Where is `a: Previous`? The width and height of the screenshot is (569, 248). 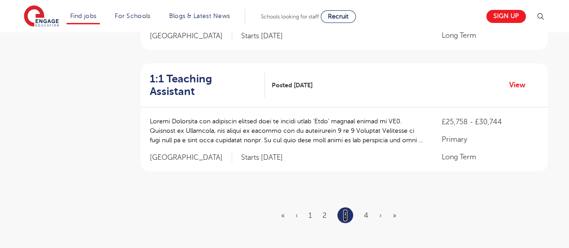 a: Previous is located at coordinates (297, 216).